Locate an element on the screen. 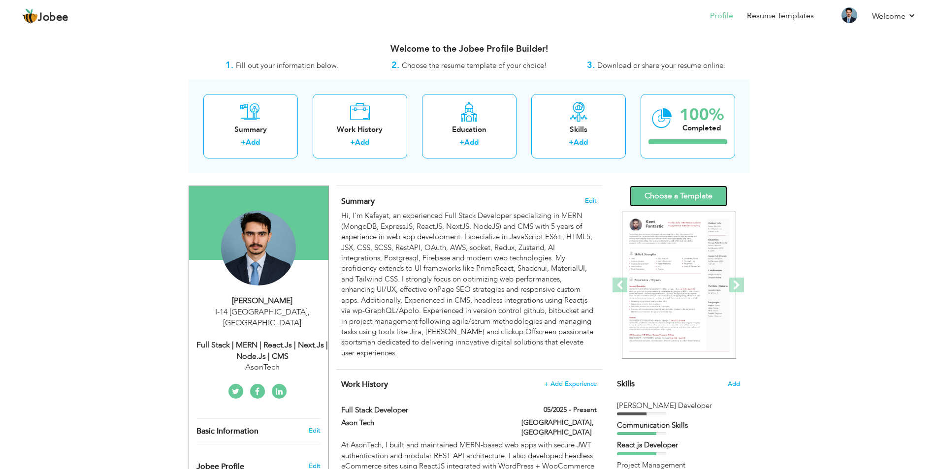  div: Completed is located at coordinates (702, 128).